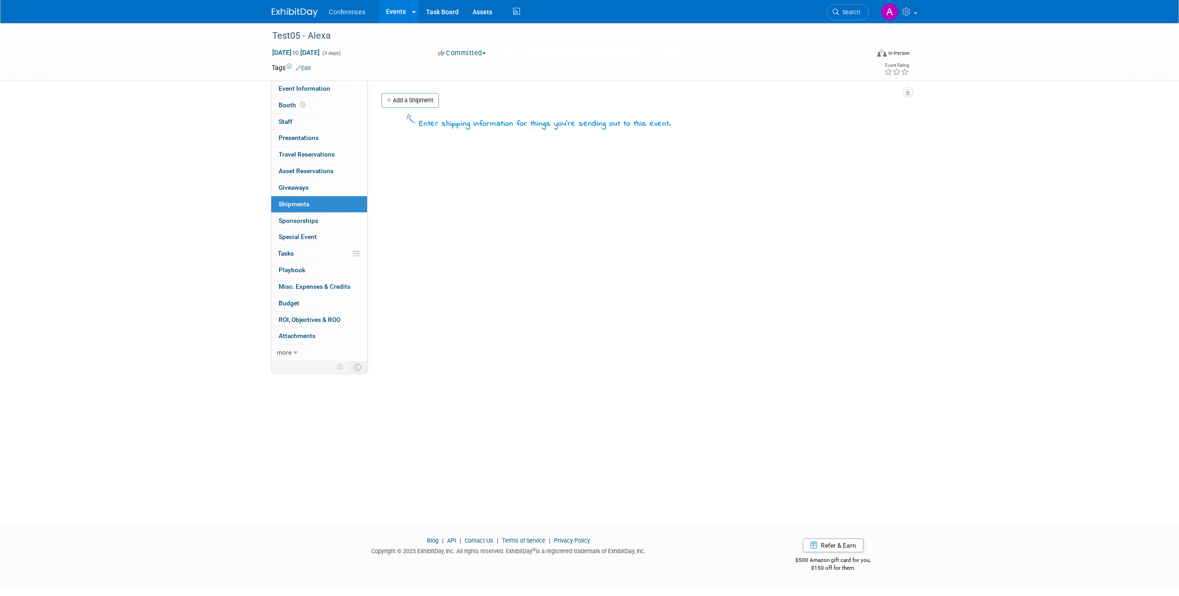 The width and height of the screenshot is (1179, 596). Describe the element at coordinates (833, 545) in the screenshot. I see `a: Refer & Earn` at that location.